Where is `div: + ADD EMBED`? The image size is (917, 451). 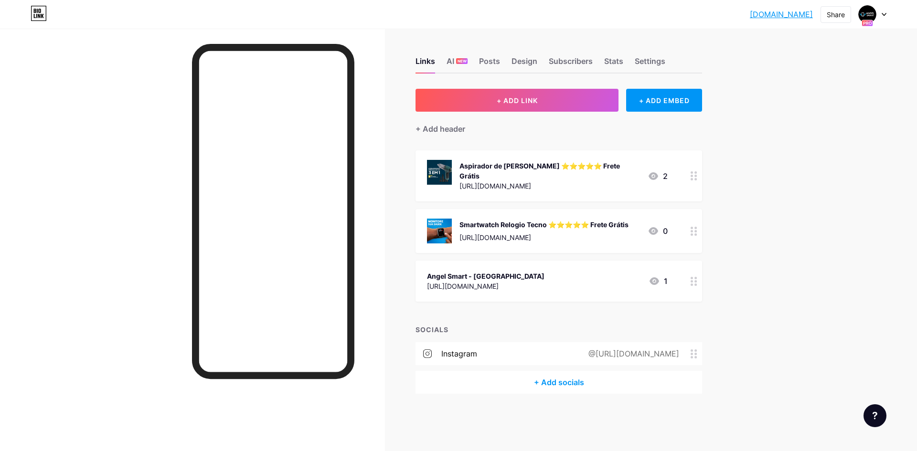 div: + ADD EMBED is located at coordinates (664, 100).